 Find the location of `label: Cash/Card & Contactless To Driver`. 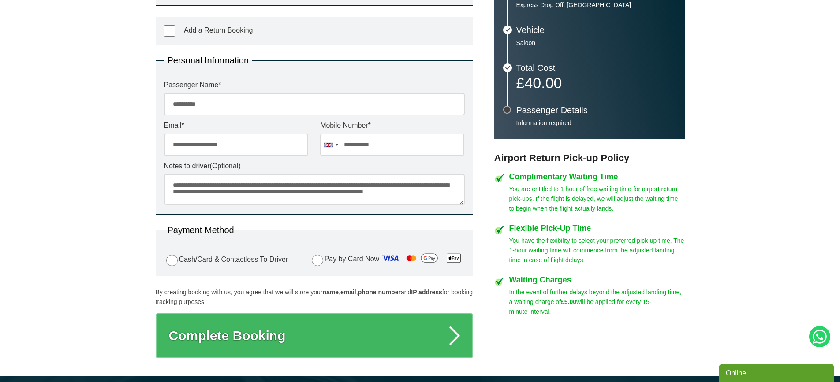

label: Cash/Card & Contactless To Driver is located at coordinates (226, 260).